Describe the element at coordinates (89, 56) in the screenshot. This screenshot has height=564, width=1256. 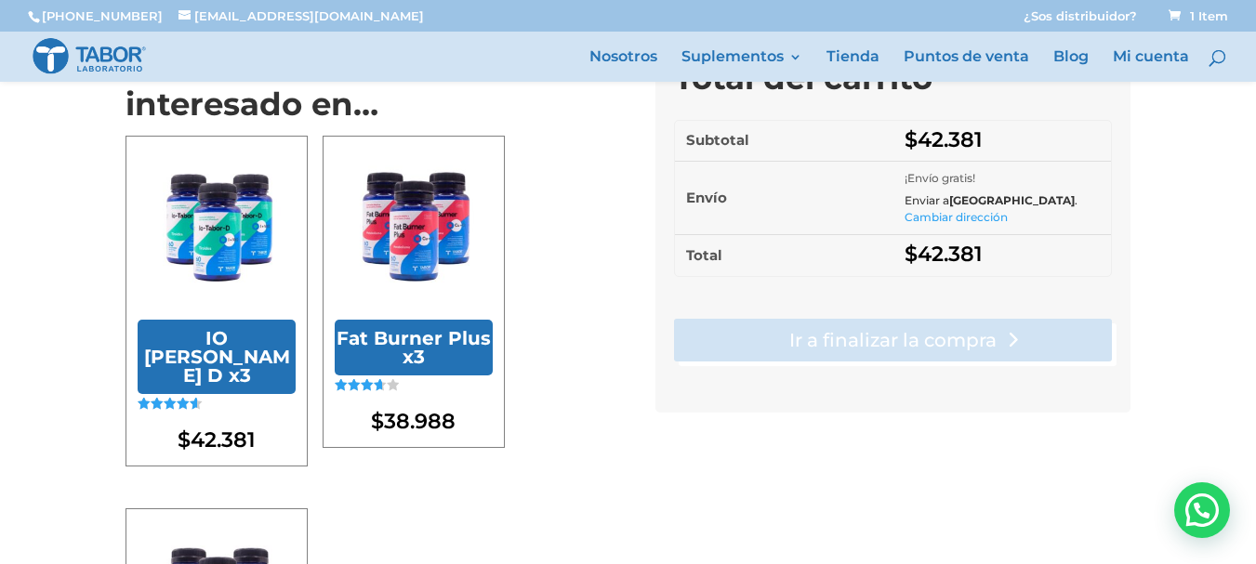
I see `img: Laboratorio Tabor` at that location.